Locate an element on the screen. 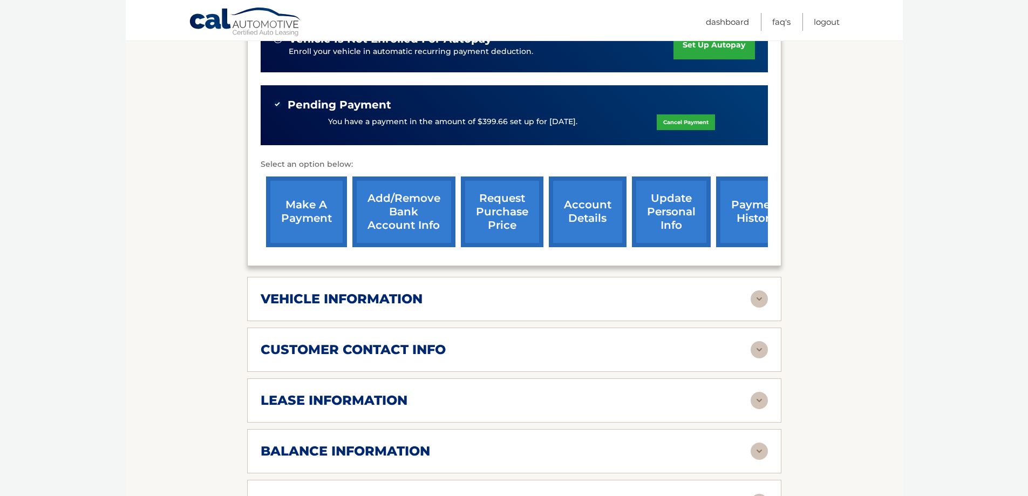 This screenshot has height=496, width=1028. h2: lease information is located at coordinates (334, 400).